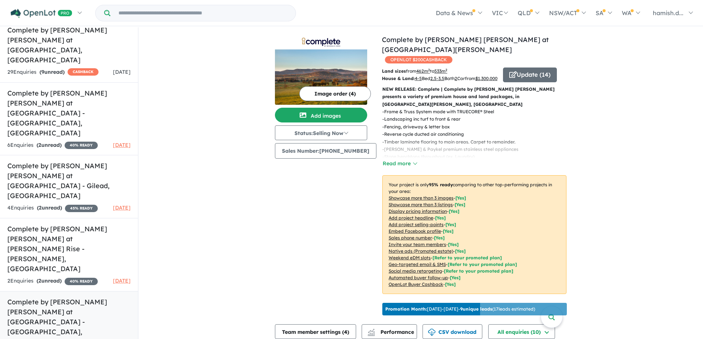  What do you see at coordinates (522, 332) in the screenshot?
I see `button: All enquiries (10)` at bounding box center [522, 332].